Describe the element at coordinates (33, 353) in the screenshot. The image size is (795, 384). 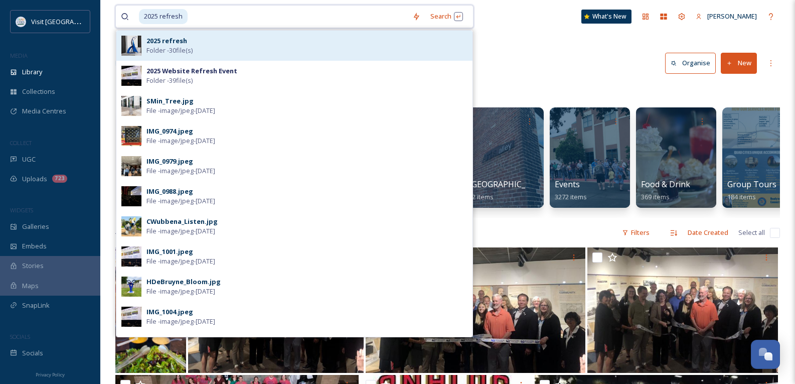
I see `span: Socials` at that location.